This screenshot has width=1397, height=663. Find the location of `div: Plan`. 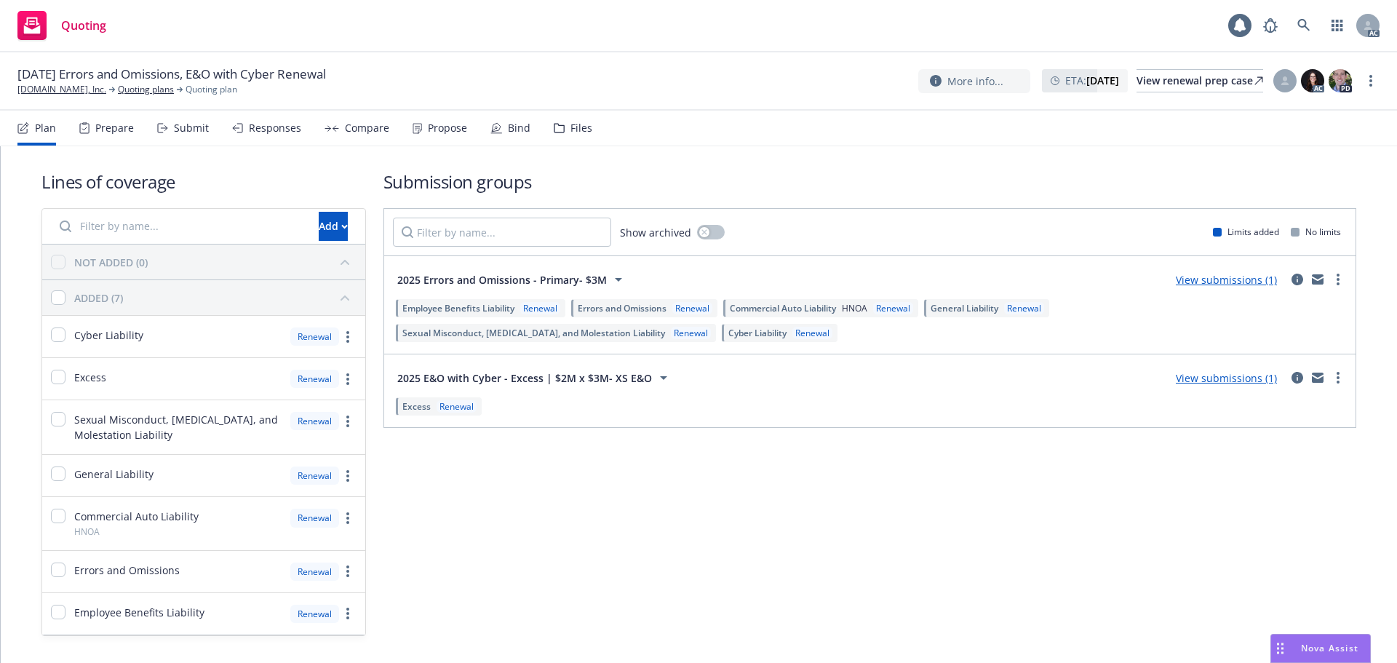

div: Plan is located at coordinates (45, 128).